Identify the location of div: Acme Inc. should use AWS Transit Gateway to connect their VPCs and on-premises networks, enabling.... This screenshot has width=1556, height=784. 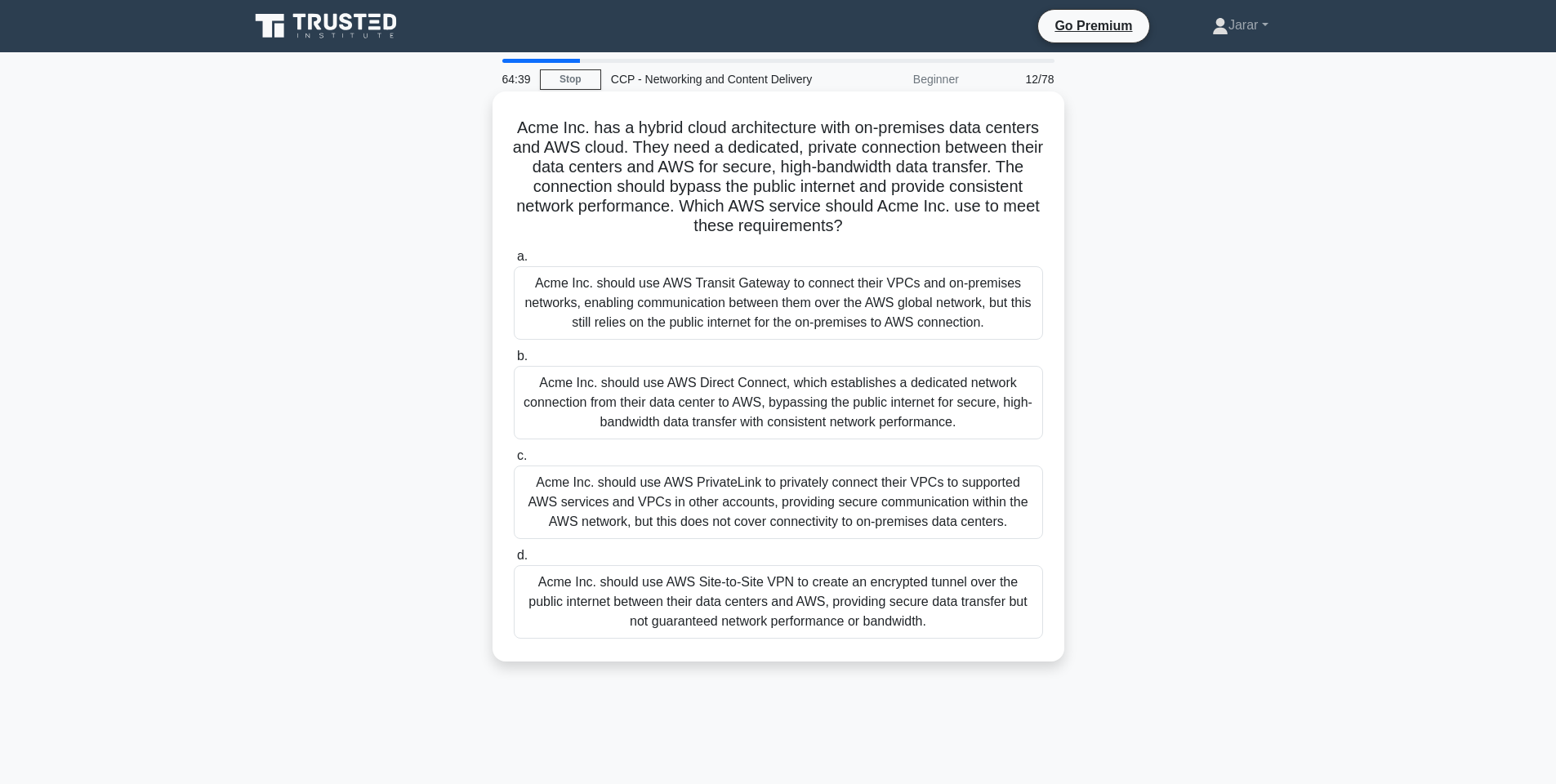
(778, 303).